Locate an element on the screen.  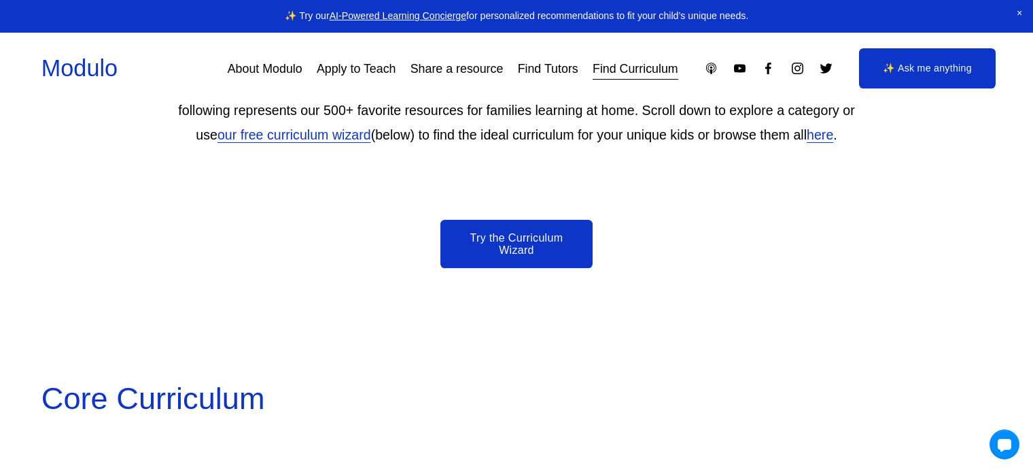
a: here is located at coordinates (820, 135).